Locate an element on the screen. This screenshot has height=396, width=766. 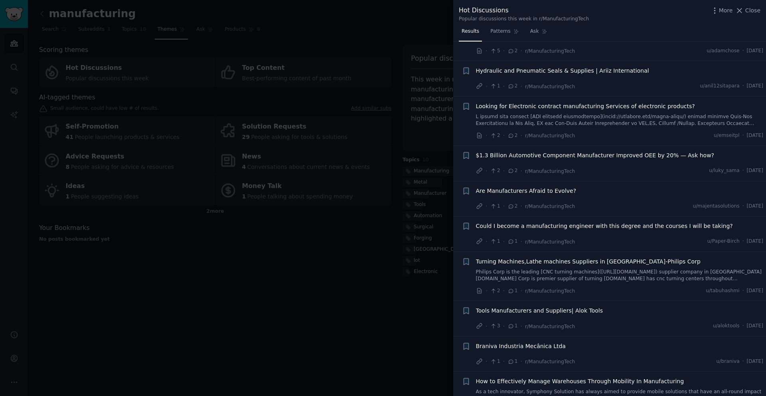
span: 5 is located at coordinates (495, 51).